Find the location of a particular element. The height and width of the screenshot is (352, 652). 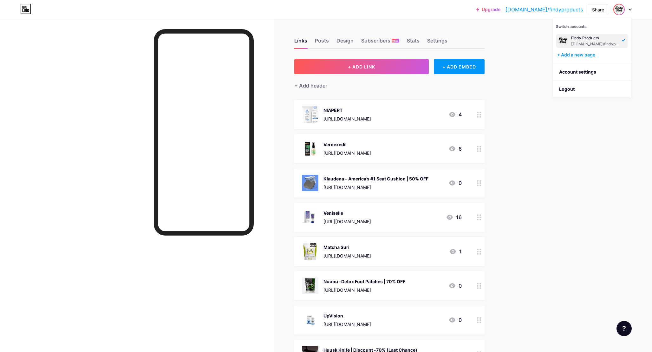

img: Matcha Suri is located at coordinates (310, 251).